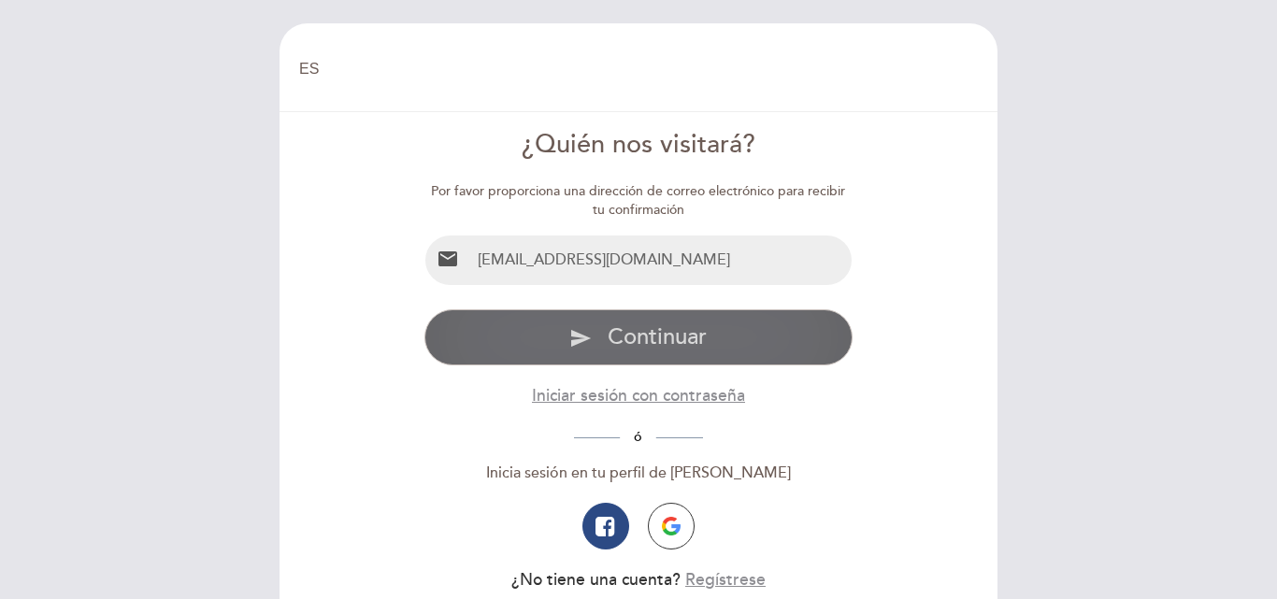 The width and height of the screenshot is (1277, 599). What do you see at coordinates (726, 580) in the screenshot?
I see `button: Regístrese` at bounding box center [726, 580].